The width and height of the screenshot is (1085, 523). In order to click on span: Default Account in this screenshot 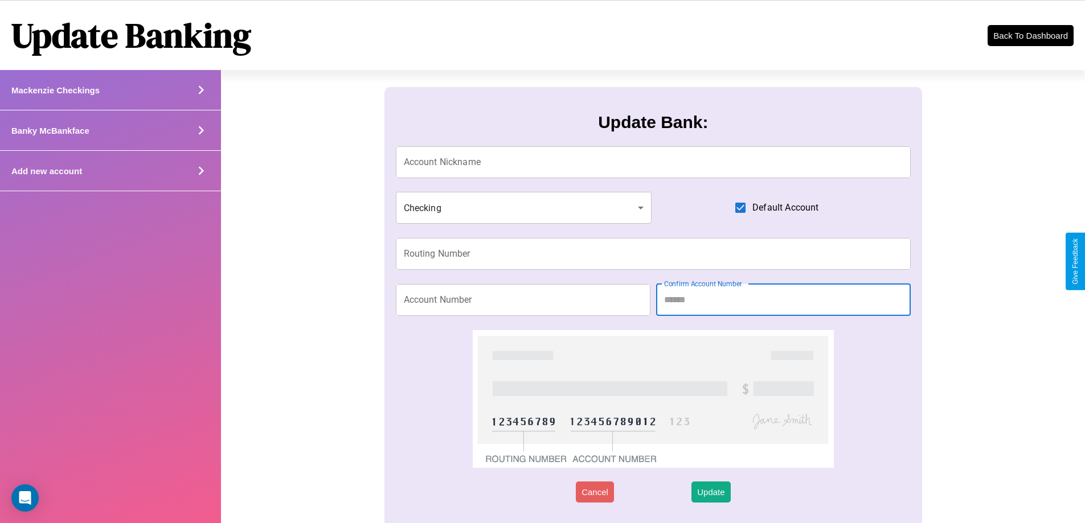, I will do `click(785, 208)`.